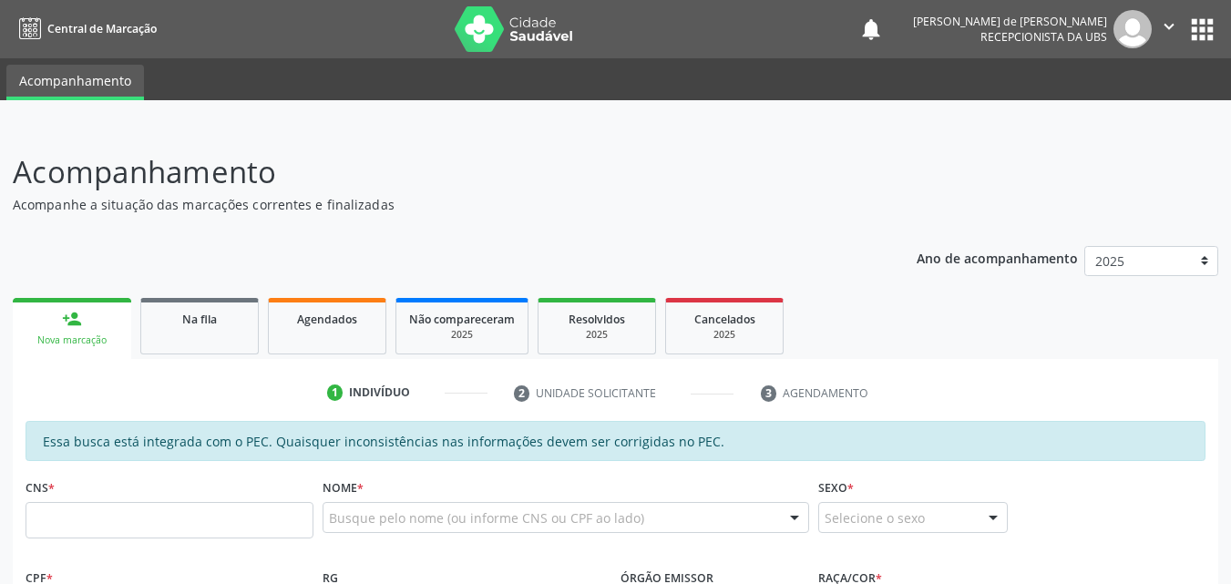 This screenshot has height=584, width=1231. Describe the element at coordinates (615, 441) in the screenshot. I see `div: Essa busca está integrada com o PEC. Quaisquer inconsistências nas informações devem ser corrigid...` at that location.